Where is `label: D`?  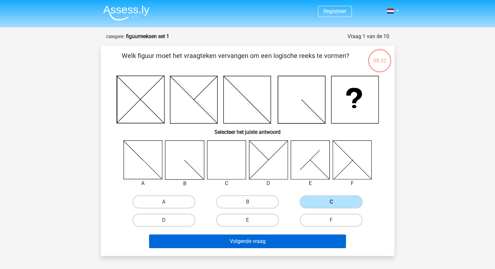 label: D is located at coordinates (164, 220).